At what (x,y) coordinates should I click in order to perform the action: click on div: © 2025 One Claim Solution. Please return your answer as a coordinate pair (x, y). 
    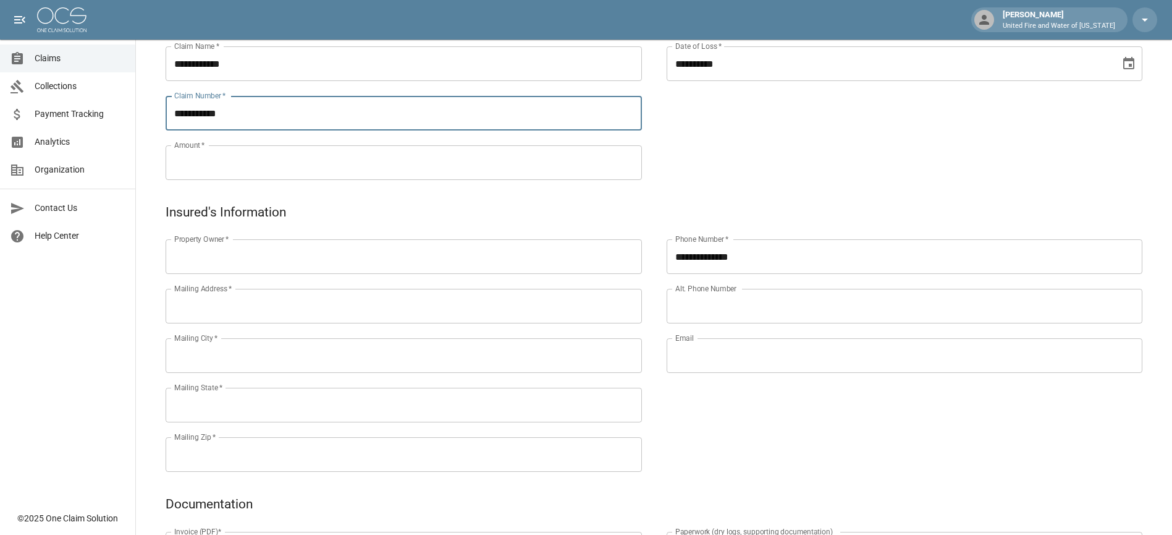
    Looking at the image, I should click on (67, 518).